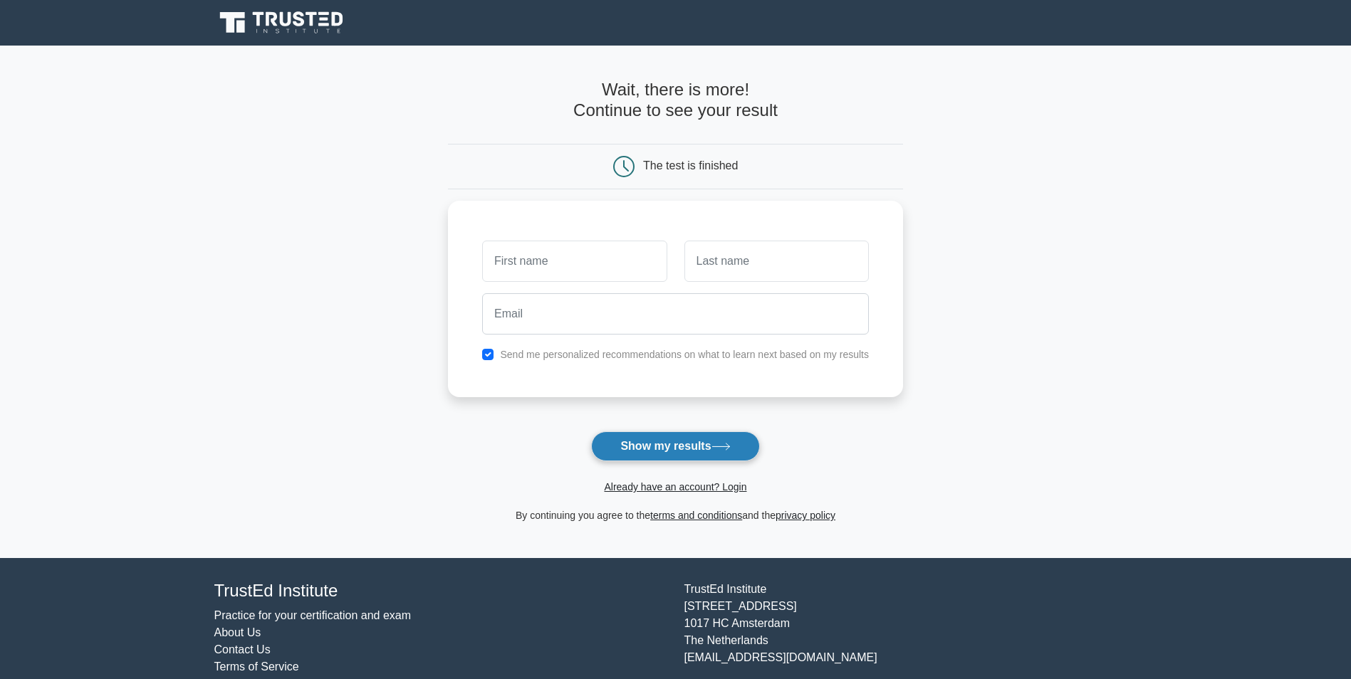 The image size is (1351, 679). Describe the element at coordinates (242, 649) in the screenshot. I see `a: Contact Us` at that location.